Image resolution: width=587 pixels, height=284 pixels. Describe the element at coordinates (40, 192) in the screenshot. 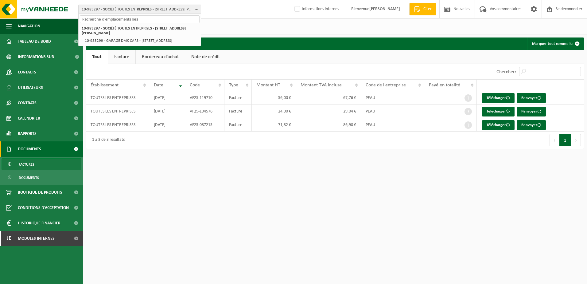

I see `span: Boutique de produits` at that location.